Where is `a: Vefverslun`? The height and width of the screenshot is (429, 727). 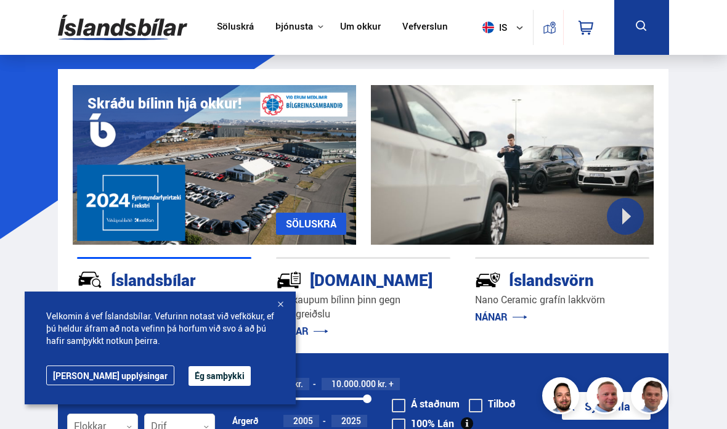
a: Vefverslun is located at coordinates (425, 27).